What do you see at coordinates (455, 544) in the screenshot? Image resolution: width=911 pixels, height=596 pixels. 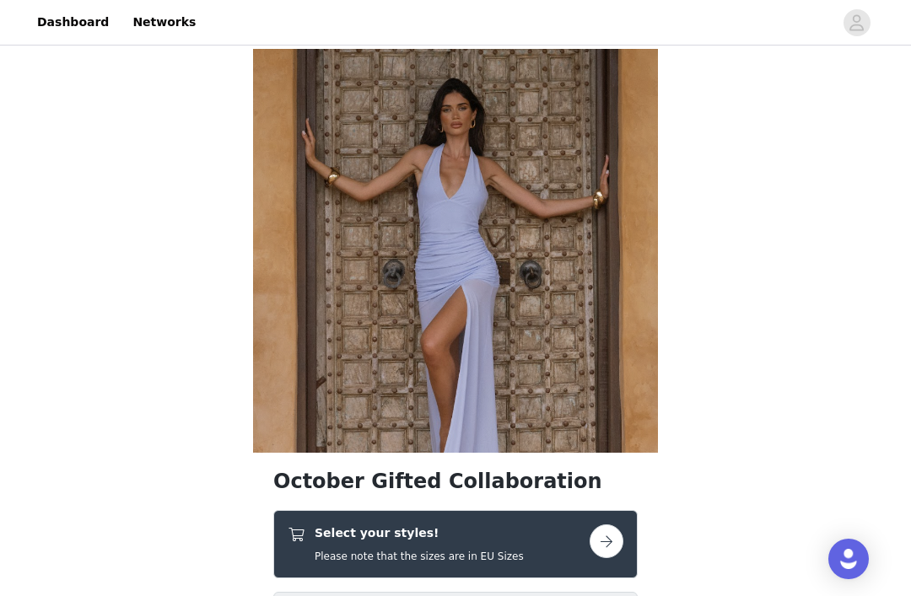 I see `div: Select your styles!` at bounding box center [455, 544].